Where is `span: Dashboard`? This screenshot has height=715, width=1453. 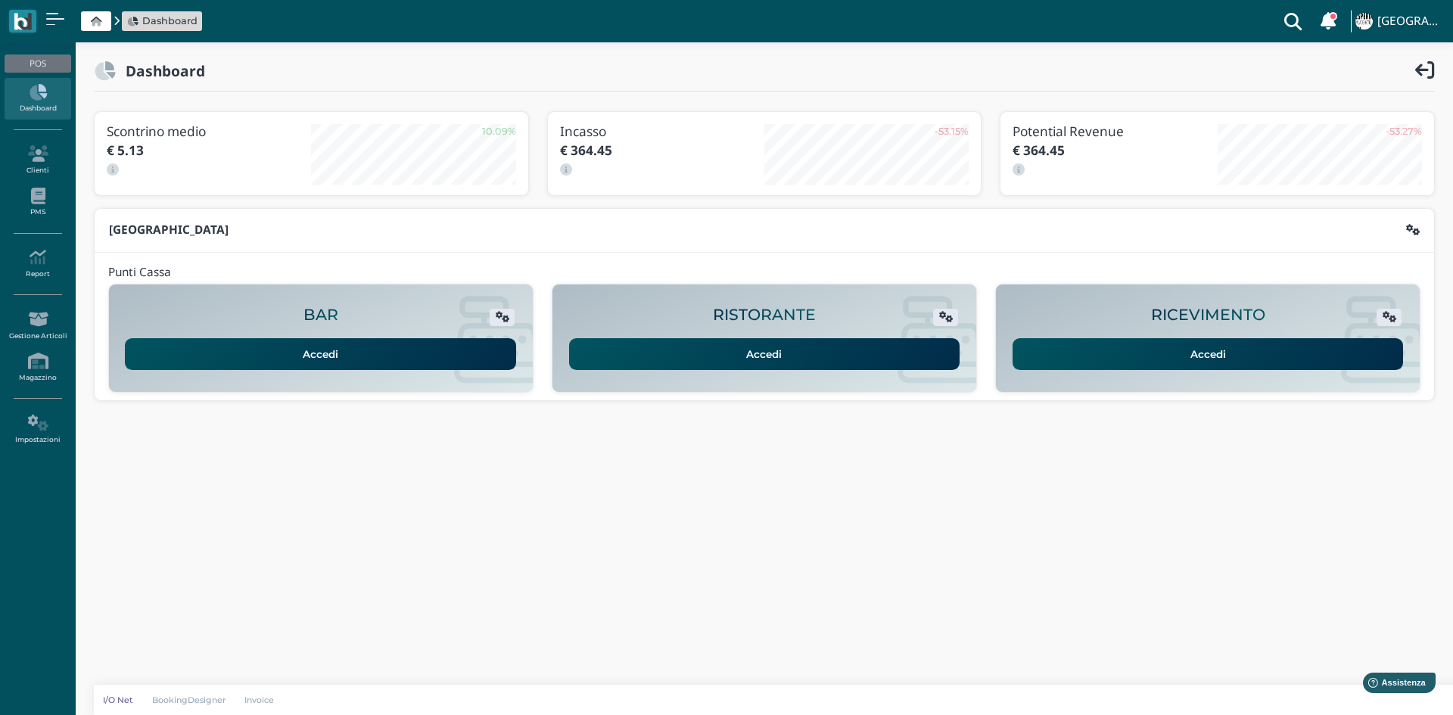 span: Dashboard is located at coordinates (169, 20).